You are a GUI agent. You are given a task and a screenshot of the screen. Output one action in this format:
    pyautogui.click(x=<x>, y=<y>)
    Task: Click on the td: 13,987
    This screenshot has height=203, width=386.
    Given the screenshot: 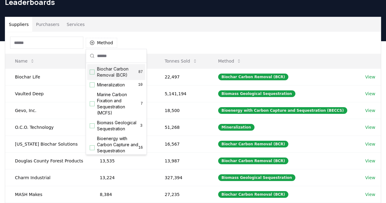 What is the action you would take?
    pyautogui.click(x=181, y=160)
    